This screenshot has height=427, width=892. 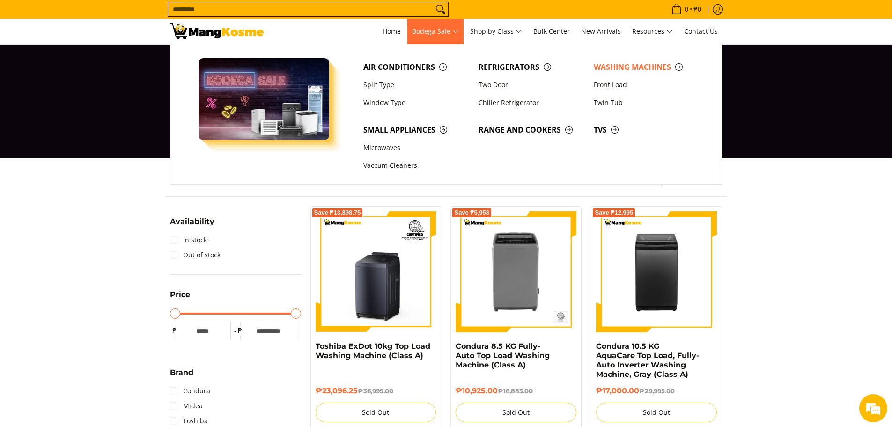 I want to click on span: Refrigerators, so click(x=532, y=67).